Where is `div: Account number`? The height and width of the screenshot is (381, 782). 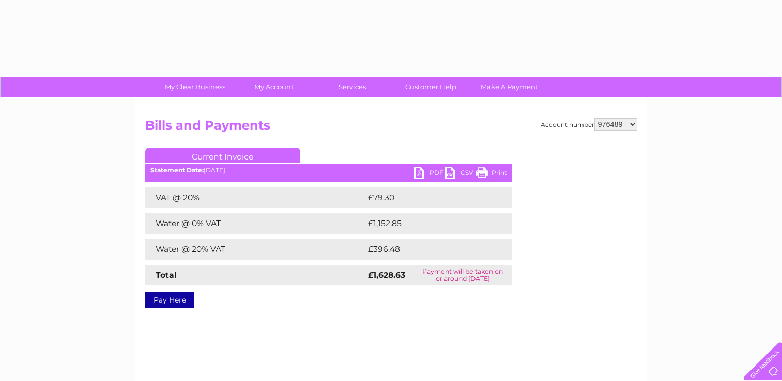 div: Account number is located at coordinates (589, 125).